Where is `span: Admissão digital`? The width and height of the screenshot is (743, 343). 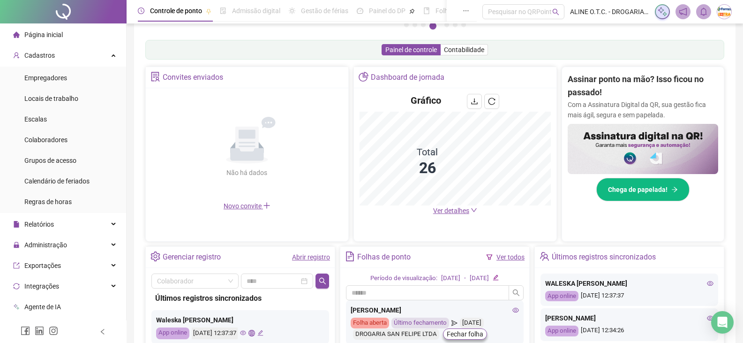 span: Admissão digital is located at coordinates (256, 11).